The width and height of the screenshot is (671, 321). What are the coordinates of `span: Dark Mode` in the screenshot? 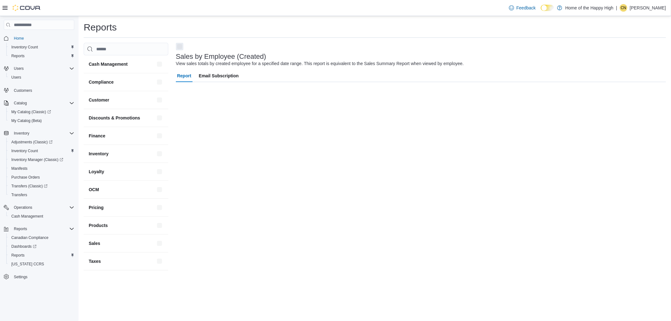 It's located at (541, 11).